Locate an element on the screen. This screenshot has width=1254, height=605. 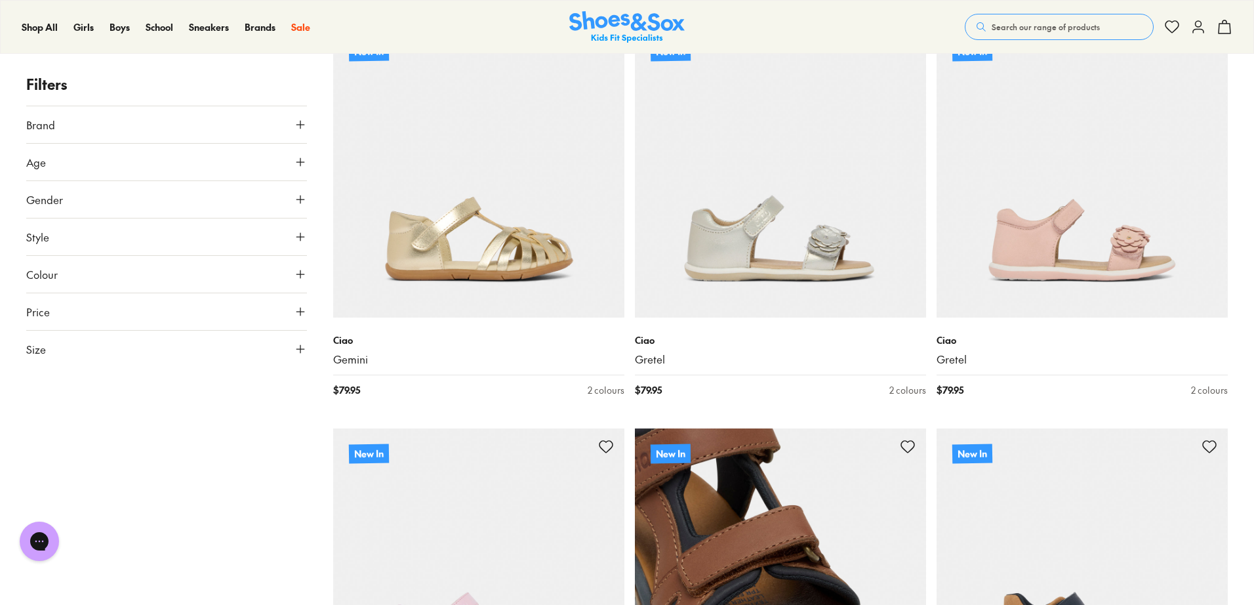
span: Gender is located at coordinates (45, 199).